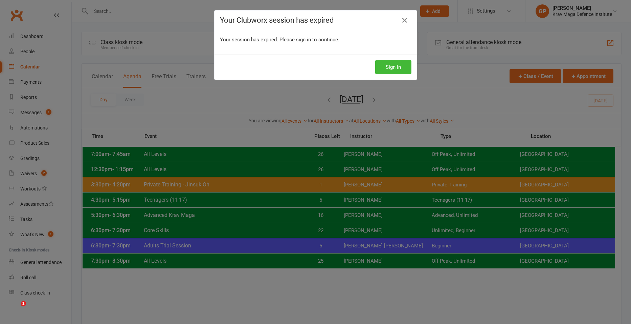 The height and width of the screenshot is (324, 631). I want to click on button: Sign In, so click(393, 67).